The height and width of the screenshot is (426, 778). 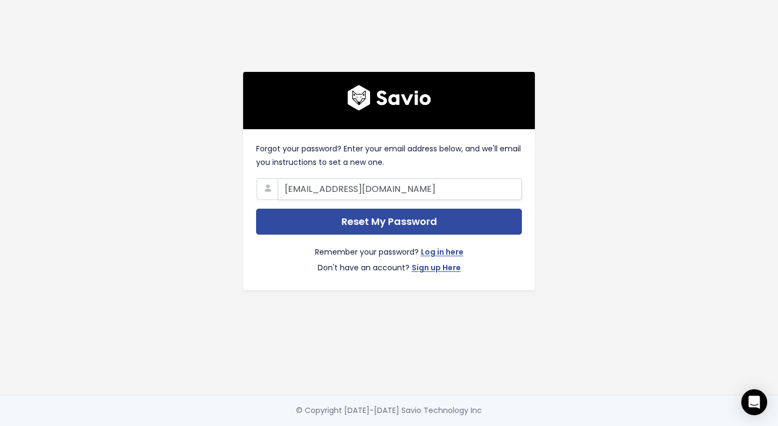 I want to click on div: Remember your password? Don't have an account?, so click(x=389, y=256).